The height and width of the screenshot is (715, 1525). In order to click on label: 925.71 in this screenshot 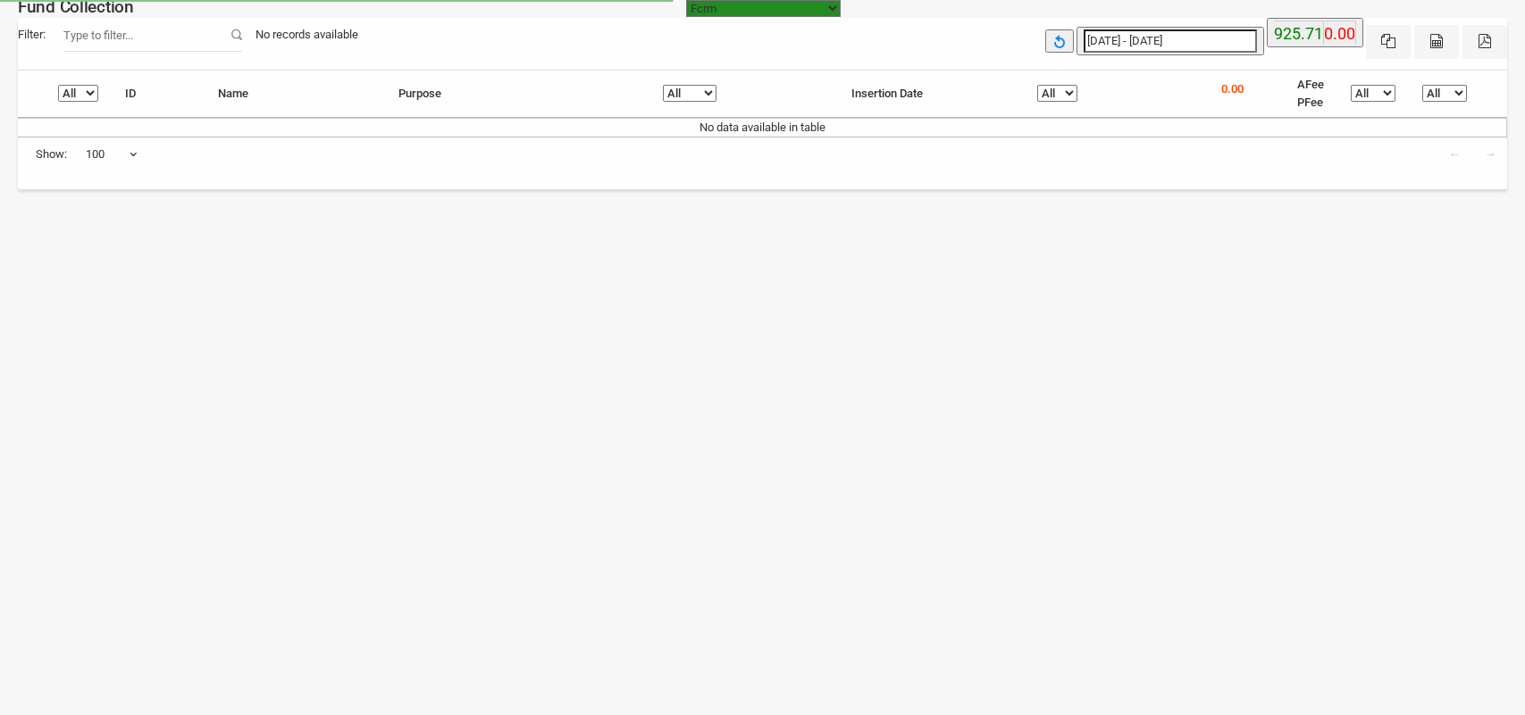, I will do `click(1298, 34)`.